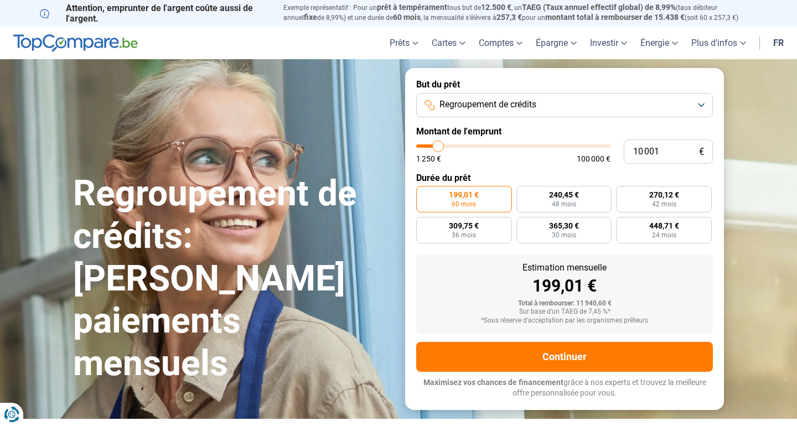 The width and height of the screenshot is (797, 426). What do you see at coordinates (564, 388) in the screenshot?
I see `p: grâce à nos experts et trouvez la meilleure offre personnalisée pour vous.` at bounding box center [564, 388].